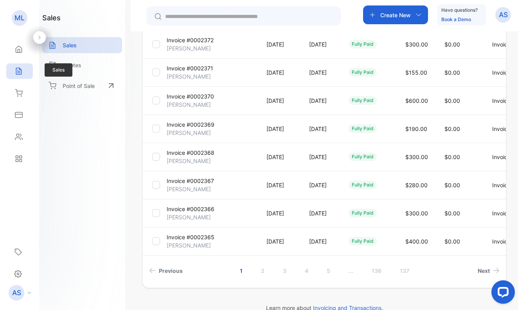  Describe the element at coordinates (377, 271) in the screenshot. I see `a: Page 136` at that location.